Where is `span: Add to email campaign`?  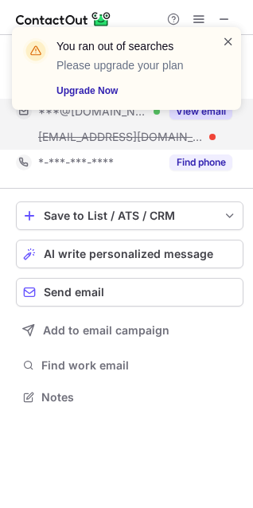
span: Add to email campaign is located at coordinates (106, 331).